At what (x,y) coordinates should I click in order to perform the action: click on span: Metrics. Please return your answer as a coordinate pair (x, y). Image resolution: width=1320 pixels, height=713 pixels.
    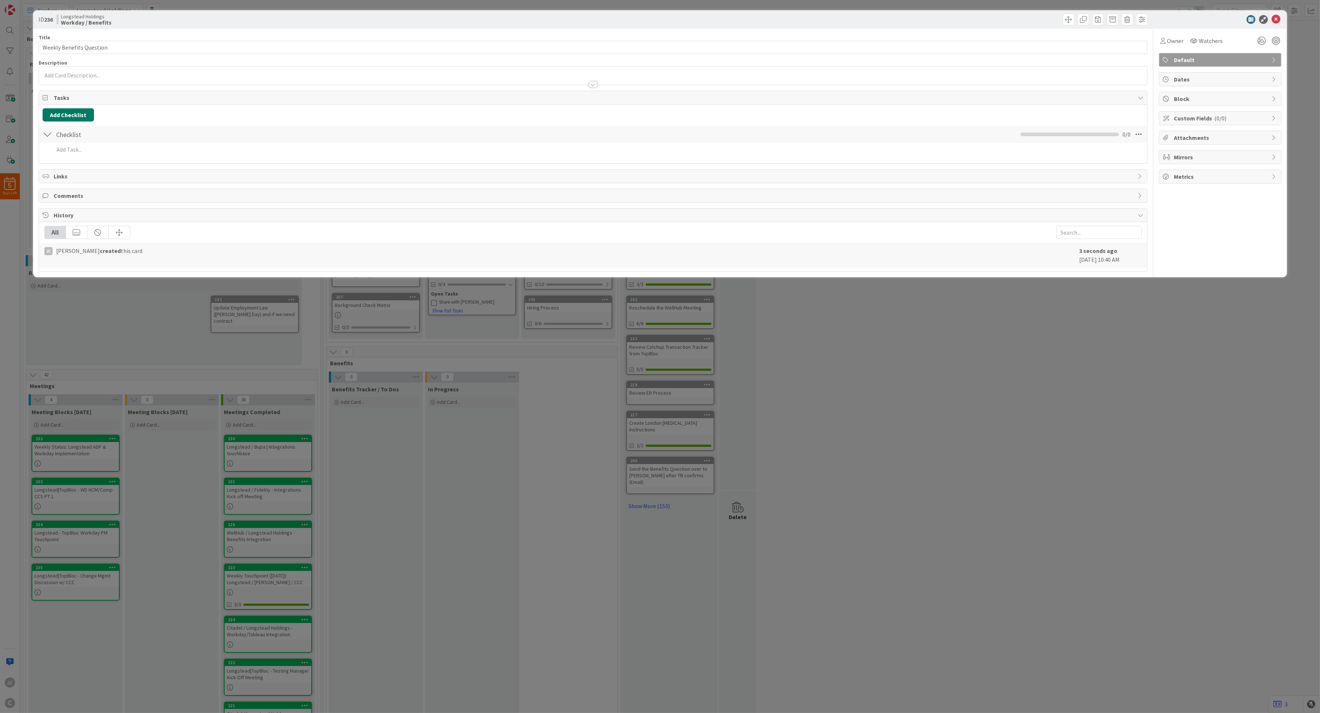
    Looking at the image, I should click on (1221, 177).